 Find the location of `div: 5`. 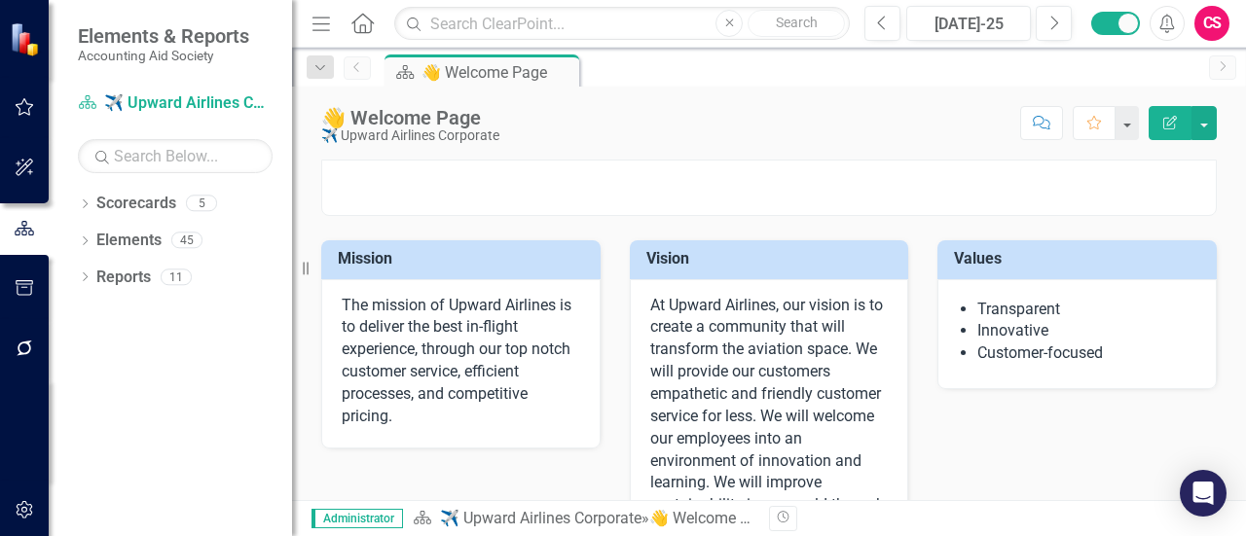

div: 5 is located at coordinates (202, 203).